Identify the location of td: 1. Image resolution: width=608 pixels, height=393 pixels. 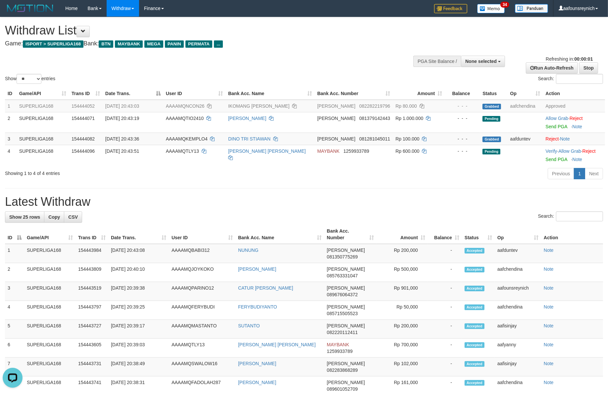
(11, 106).